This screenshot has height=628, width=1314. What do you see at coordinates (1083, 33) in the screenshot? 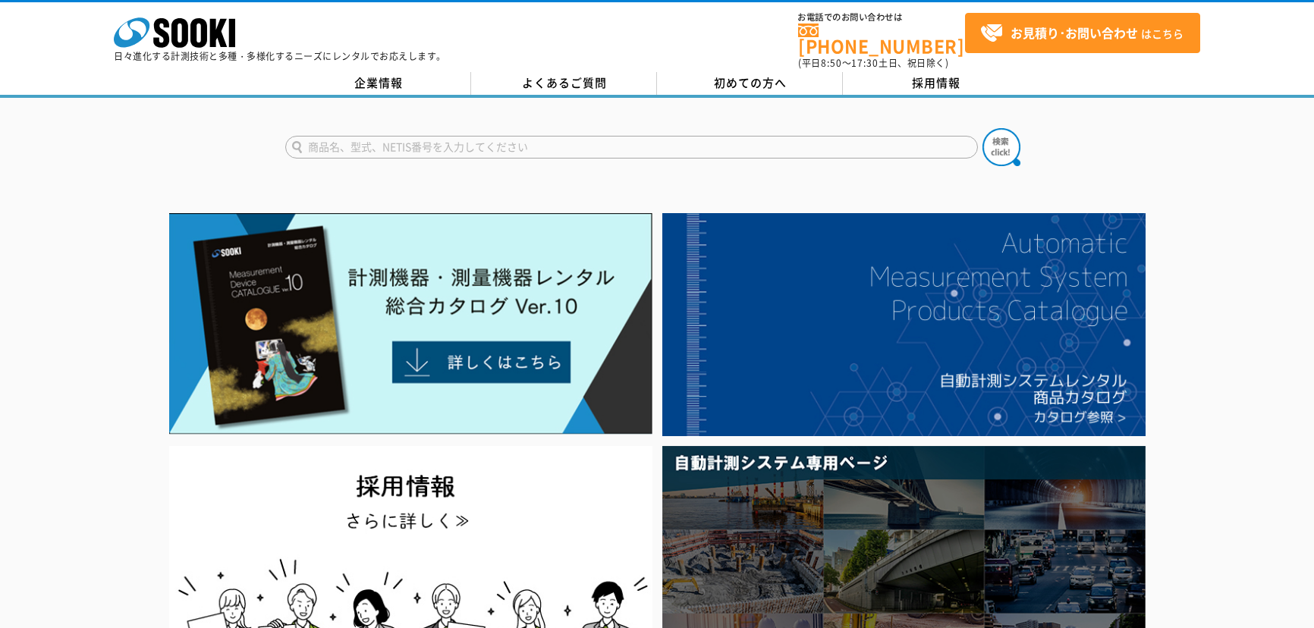
I see `a: お見積り･お問い合わせはこちら` at bounding box center [1083, 33].